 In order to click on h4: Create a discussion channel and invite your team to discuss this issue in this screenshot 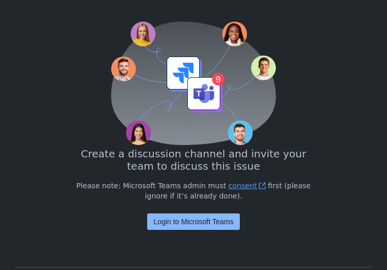, I will do `click(193, 160)`.